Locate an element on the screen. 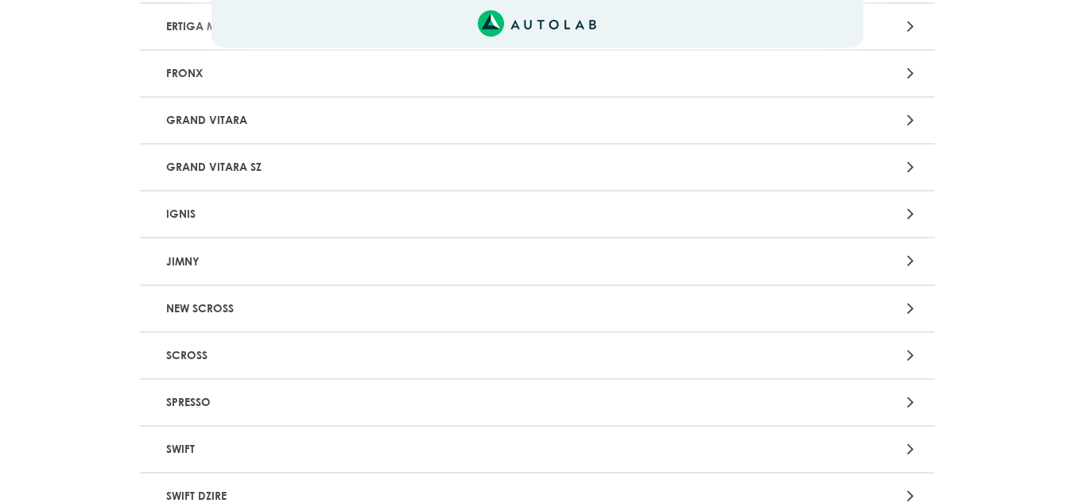 The height and width of the screenshot is (503, 1074). p: JIMNY is located at coordinates (407, 261).